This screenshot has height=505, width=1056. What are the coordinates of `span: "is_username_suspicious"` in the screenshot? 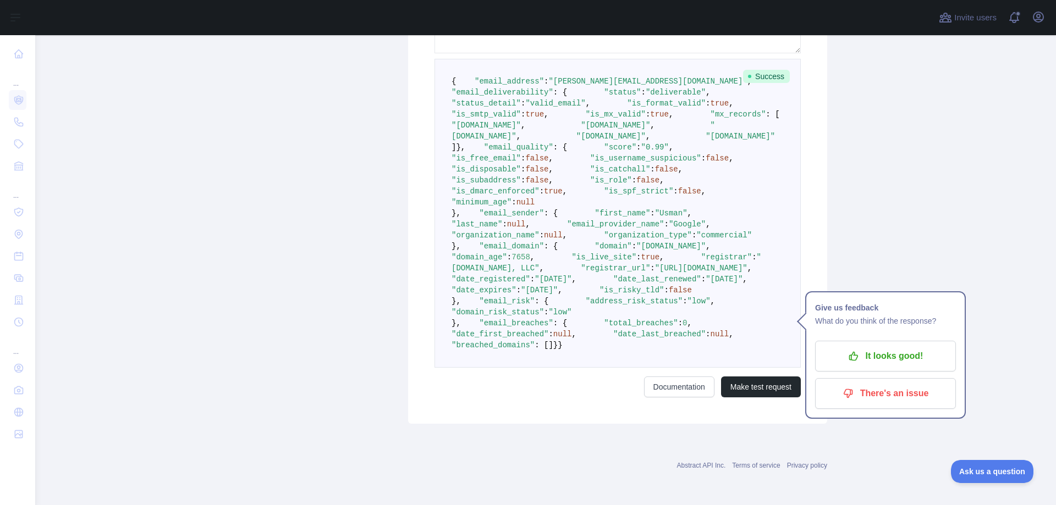 It's located at (646, 158).